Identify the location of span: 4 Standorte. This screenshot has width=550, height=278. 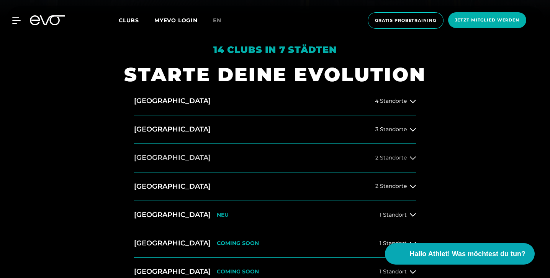
(391, 101).